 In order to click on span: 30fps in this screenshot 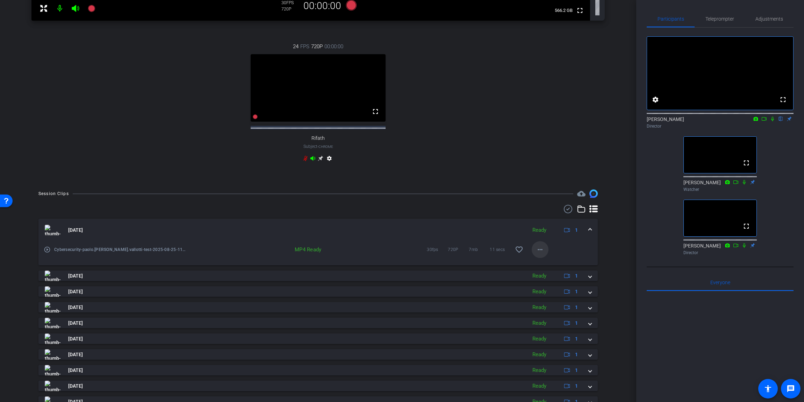, I will do `click(437, 250)`.